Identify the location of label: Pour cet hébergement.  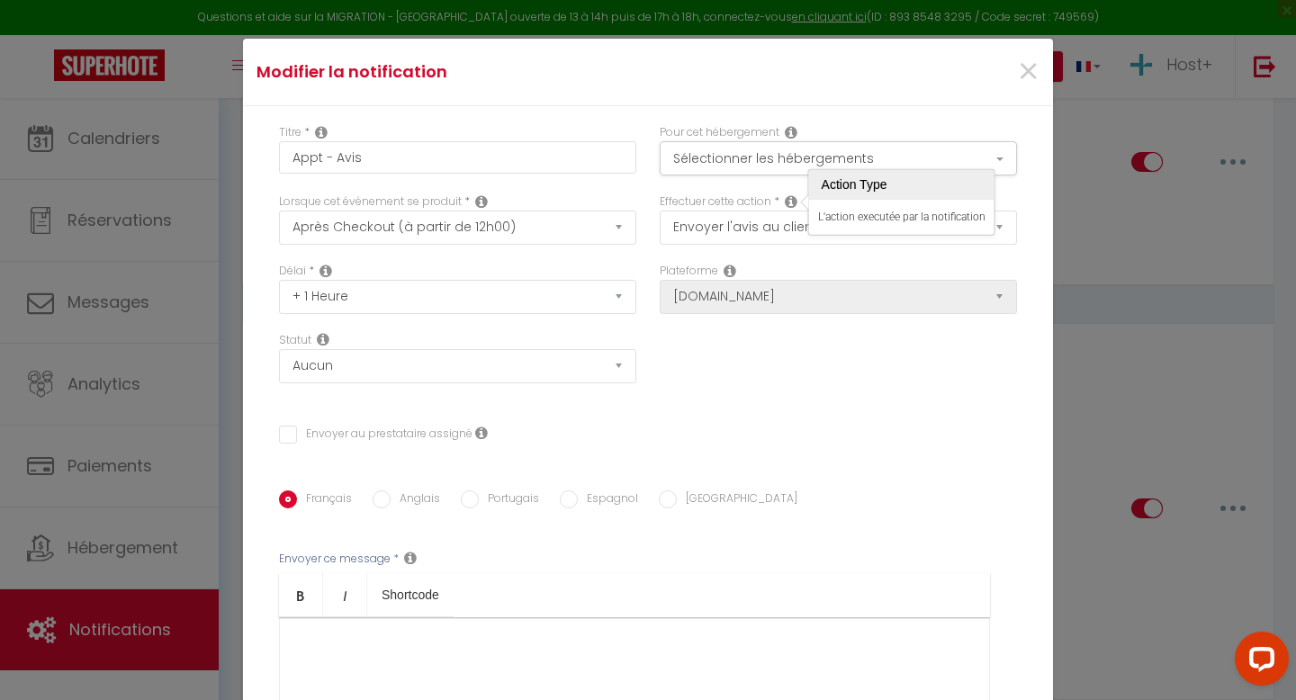
(719, 132).